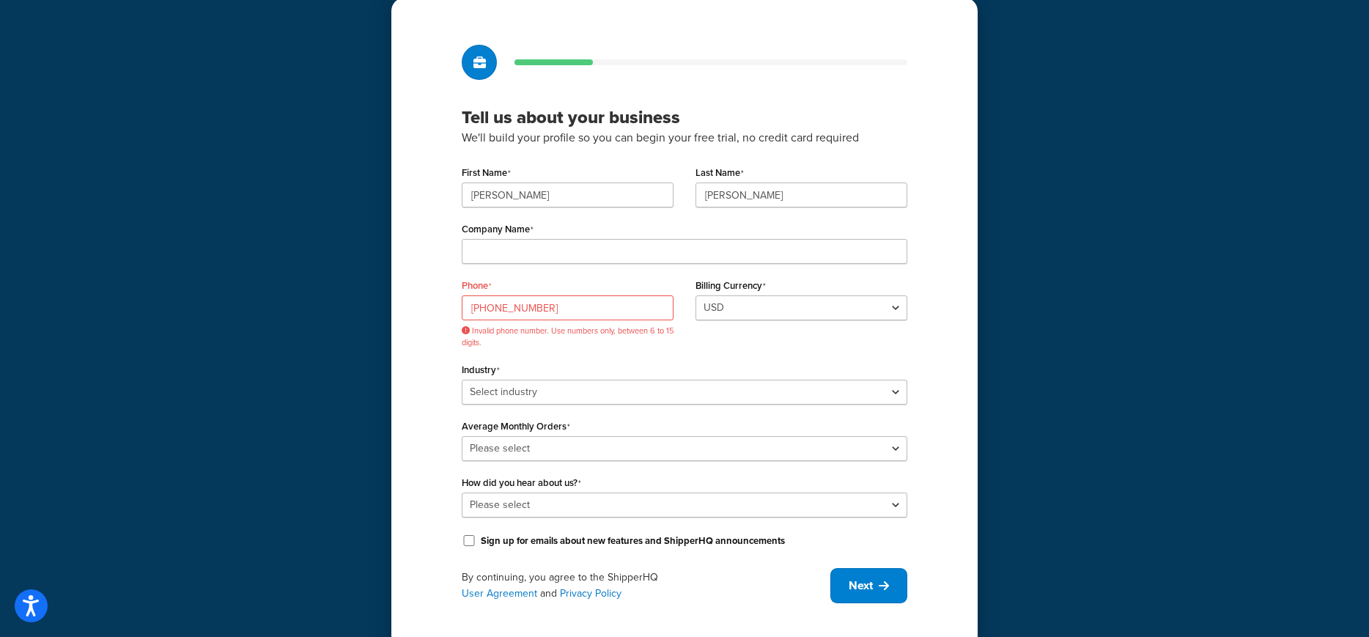  What do you see at coordinates (591, 593) in the screenshot?
I see `a: Privacy Policy` at bounding box center [591, 593].